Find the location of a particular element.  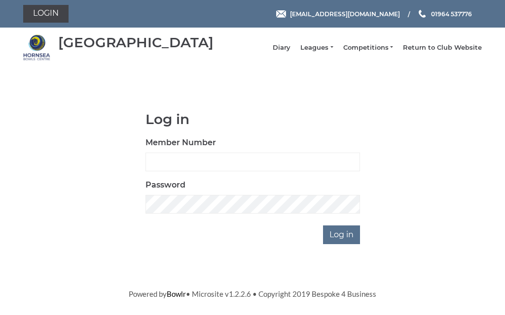

a: Diary is located at coordinates (281, 48).